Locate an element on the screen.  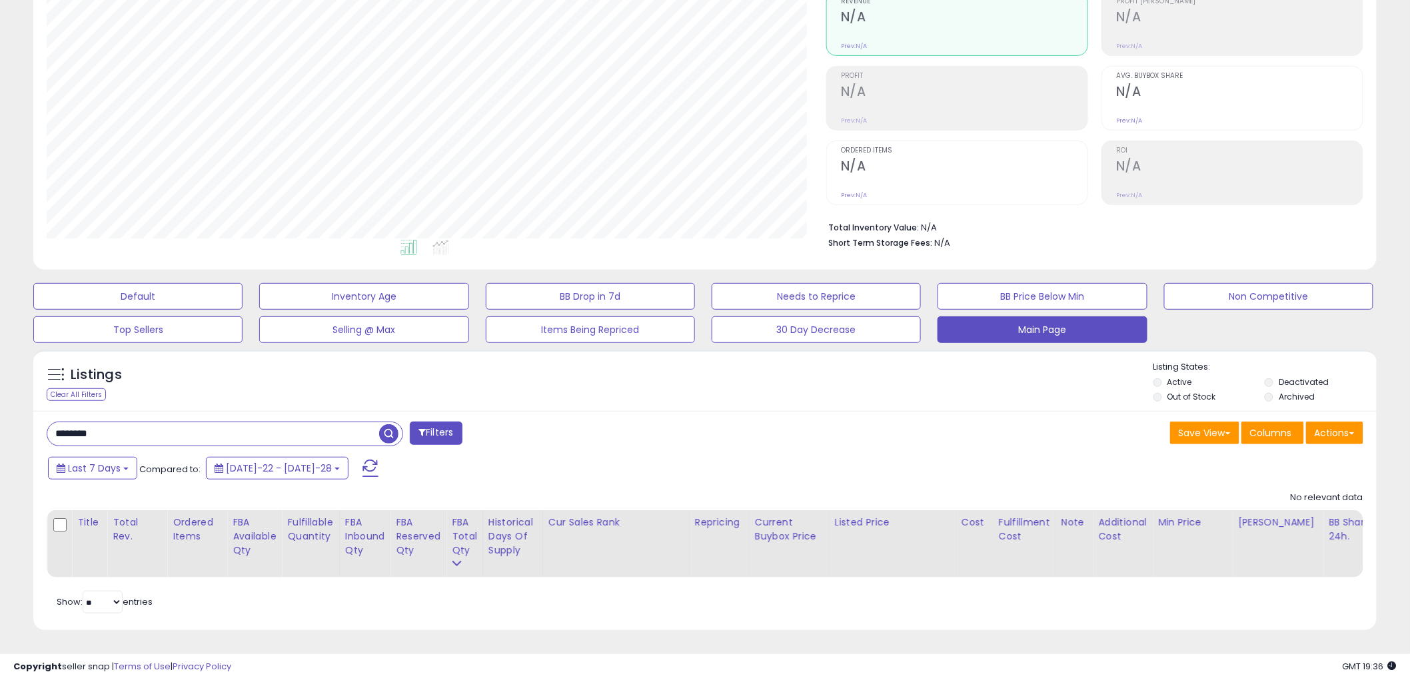
span: N/A is located at coordinates (942, 243).